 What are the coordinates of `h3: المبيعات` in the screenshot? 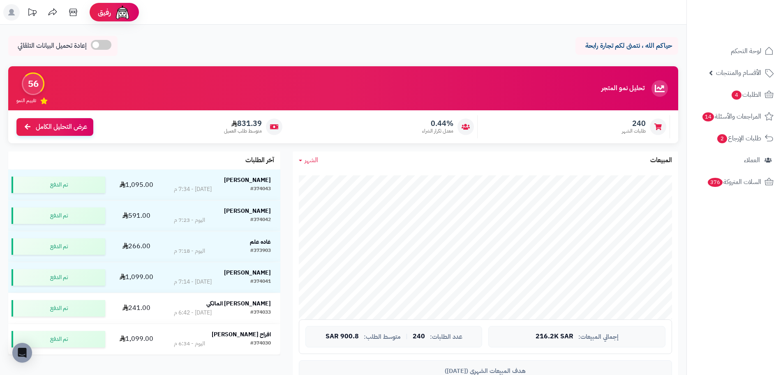 It's located at (661, 160).